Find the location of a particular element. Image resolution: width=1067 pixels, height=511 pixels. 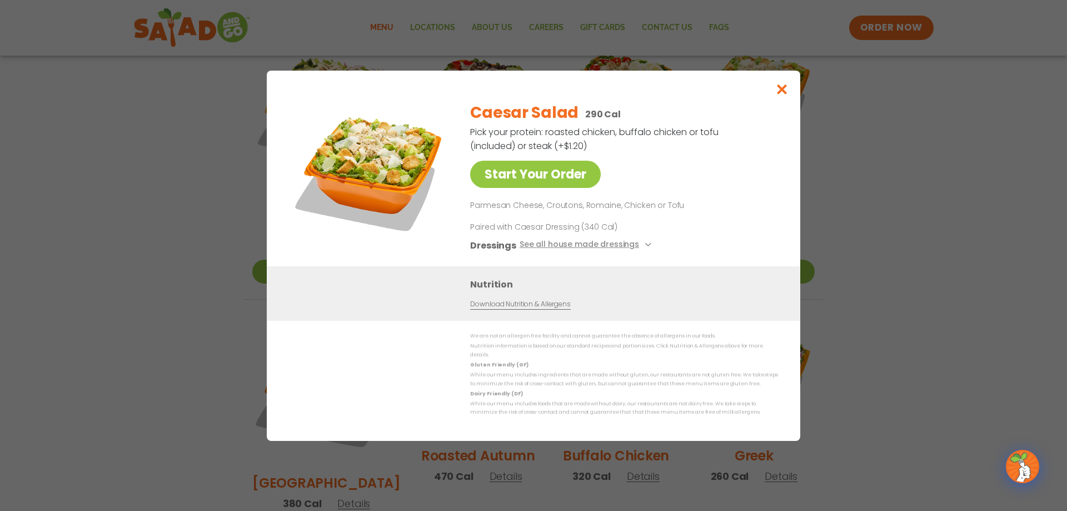

img: Featured product photo for Caesar Salad is located at coordinates (369, 171).